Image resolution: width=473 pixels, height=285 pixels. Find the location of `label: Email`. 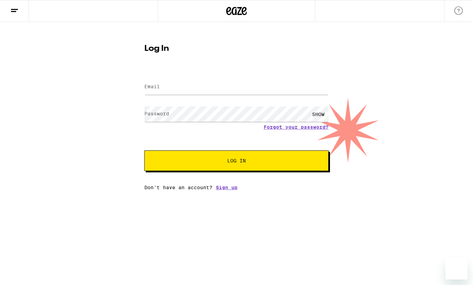

label: Email is located at coordinates (152, 87).